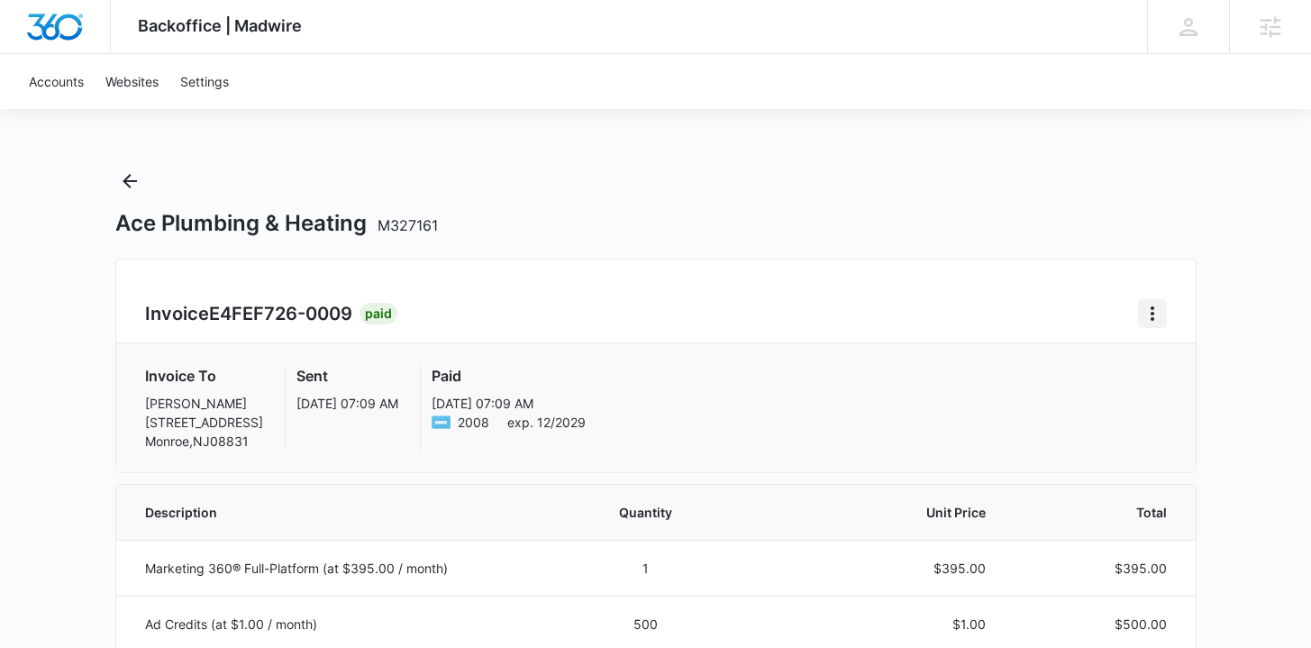 The image size is (1311, 648). I want to click on h3: Invoice To, so click(204, 376).